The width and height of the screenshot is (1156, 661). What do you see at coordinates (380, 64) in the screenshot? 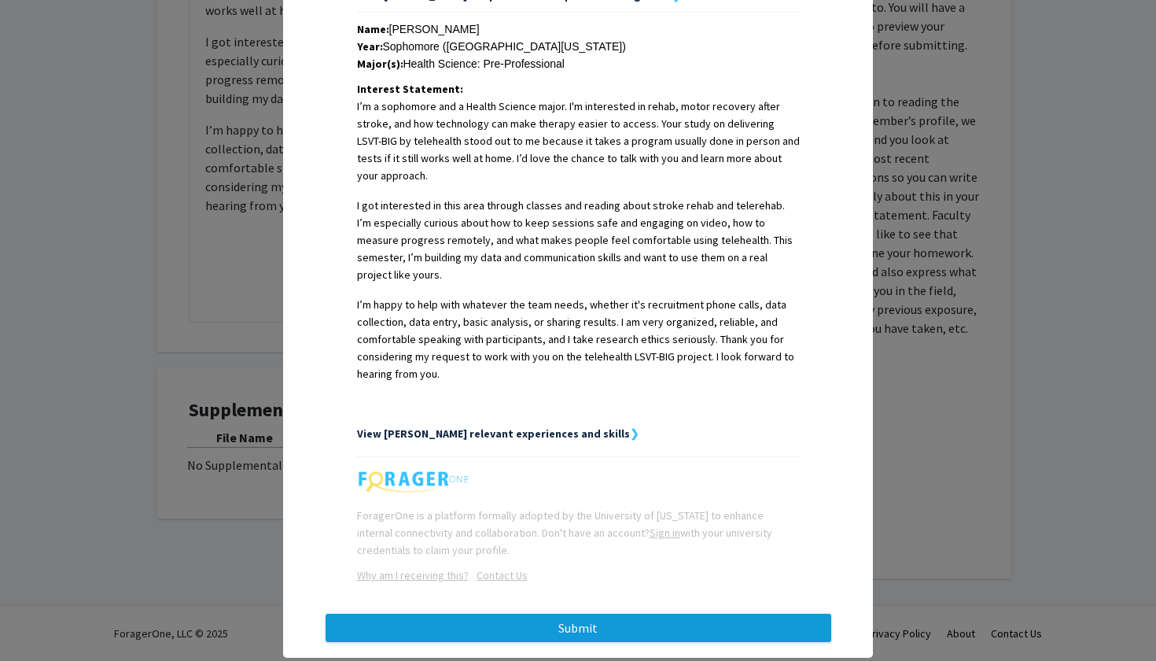
I see `strong: Major(s):` at bounding box center [380, 64].